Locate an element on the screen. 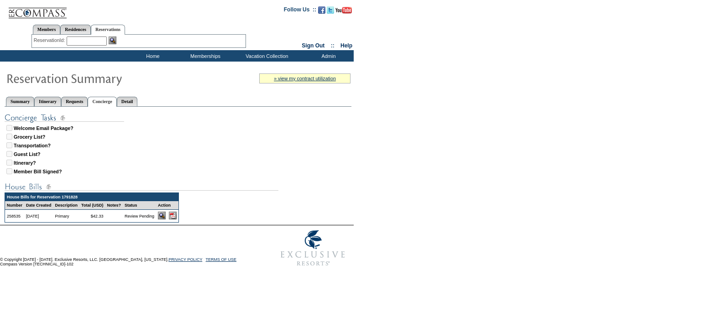  a: Itinerary is located at coordinates (47, 101).